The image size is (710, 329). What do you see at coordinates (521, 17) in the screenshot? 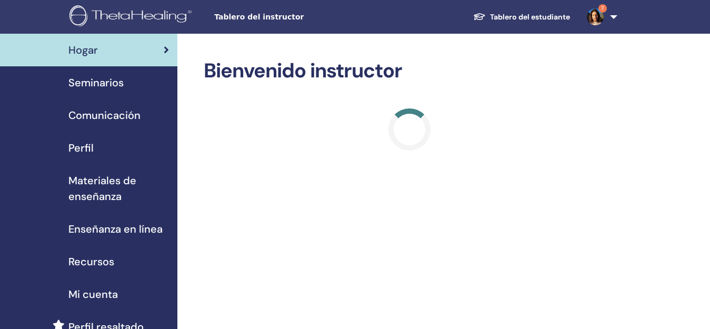
I see `a: Tablero del estudiante` at bounding box center [521, 17].